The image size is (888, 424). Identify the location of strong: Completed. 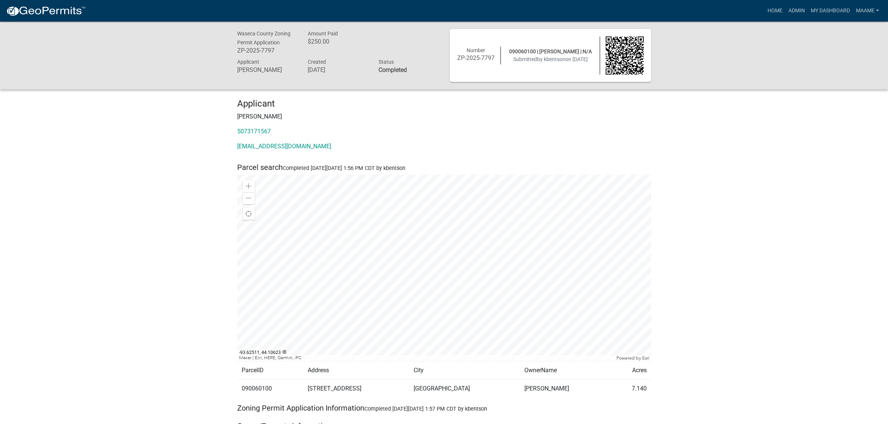
(393, 70).